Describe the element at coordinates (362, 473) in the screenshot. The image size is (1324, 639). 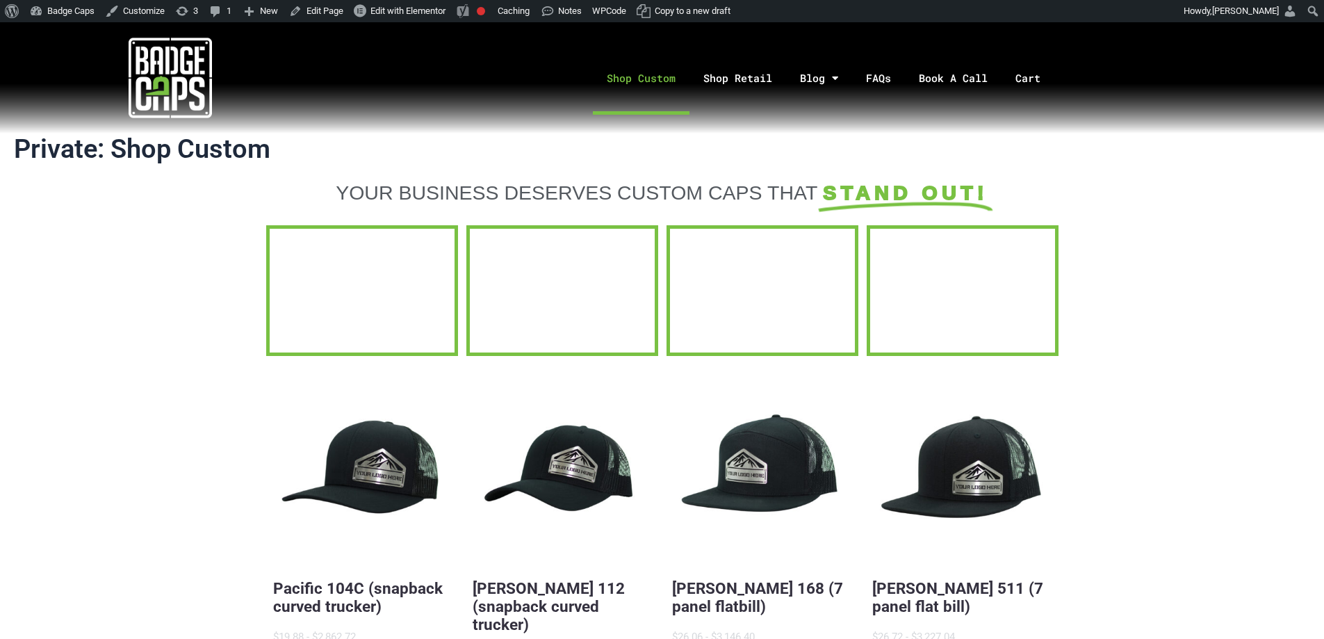
I see `button: BadgeCaps - Pacific 104C` at that location.